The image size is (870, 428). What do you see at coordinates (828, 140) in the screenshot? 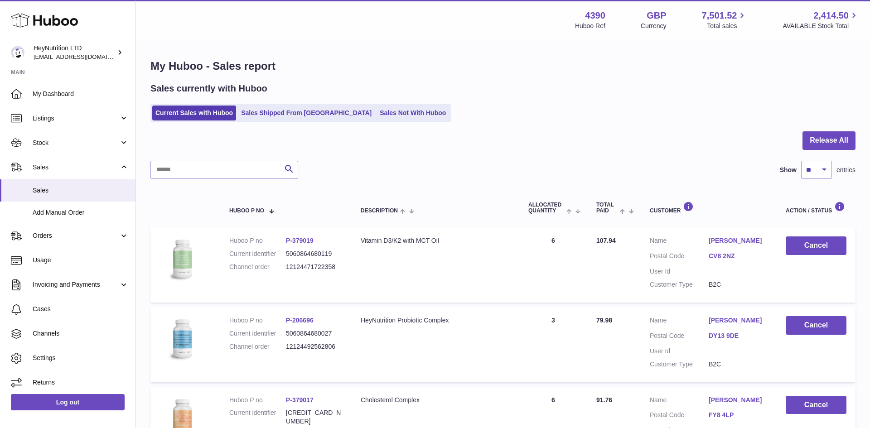
I see `button: Release All` at bounding box center [828, 140].